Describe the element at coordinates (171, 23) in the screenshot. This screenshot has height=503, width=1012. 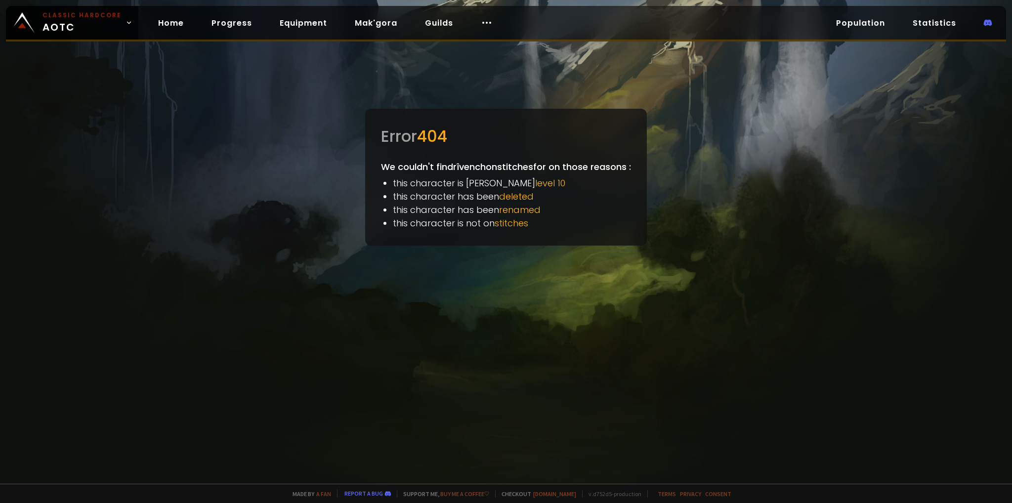
I see `a: Home` at that location.